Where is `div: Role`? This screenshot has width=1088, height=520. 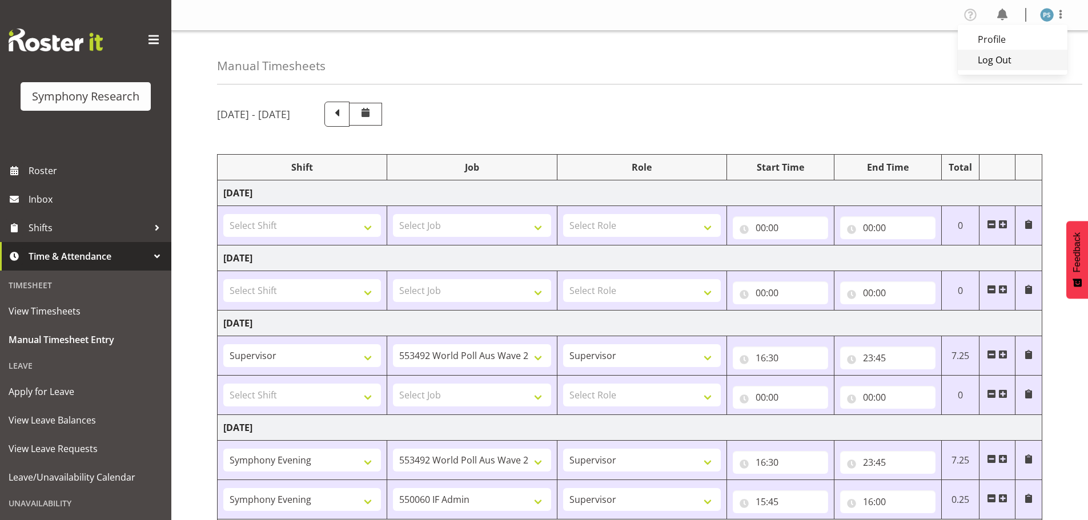 div: Role is located at coordinates (642, 167).